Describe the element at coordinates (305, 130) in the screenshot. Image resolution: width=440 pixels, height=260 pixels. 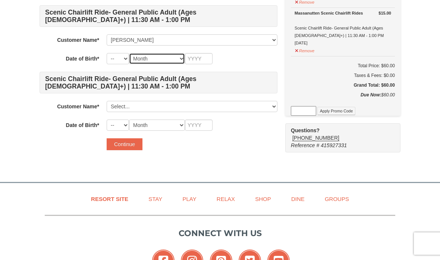
I see `strong: Questions?` at that location.